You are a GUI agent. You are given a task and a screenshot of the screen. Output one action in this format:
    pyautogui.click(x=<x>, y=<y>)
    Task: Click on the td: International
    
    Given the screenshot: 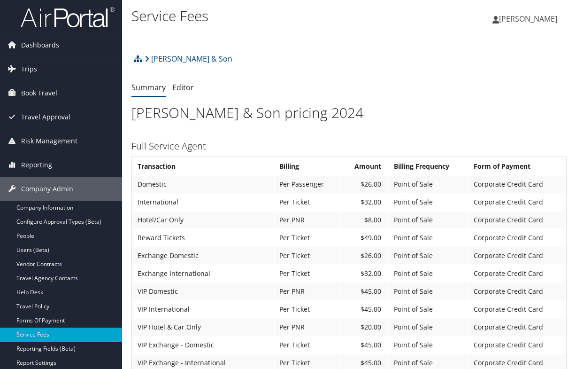 What is the action you would take?
    pyautogui.click(x=203, y=202)
    